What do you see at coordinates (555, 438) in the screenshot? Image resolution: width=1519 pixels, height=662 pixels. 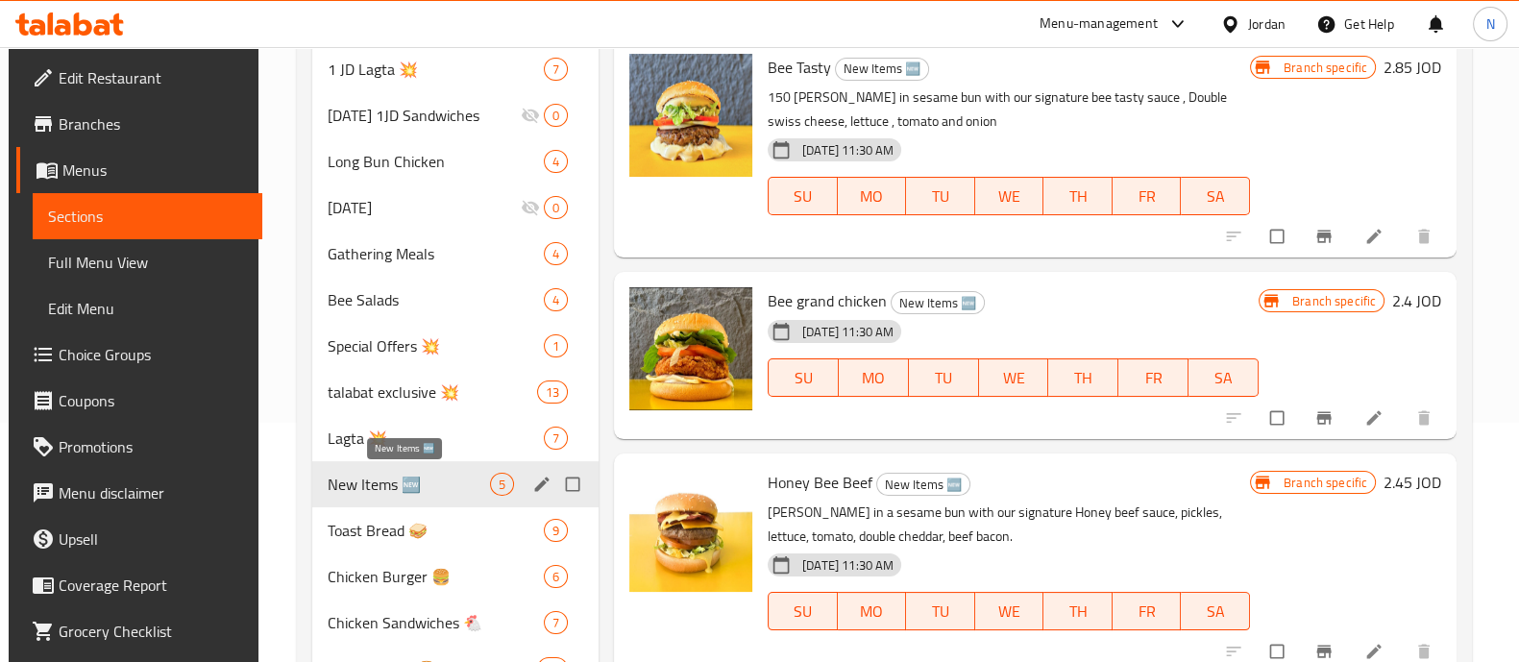 I see `span: 7` at bounding box center [555, 438].